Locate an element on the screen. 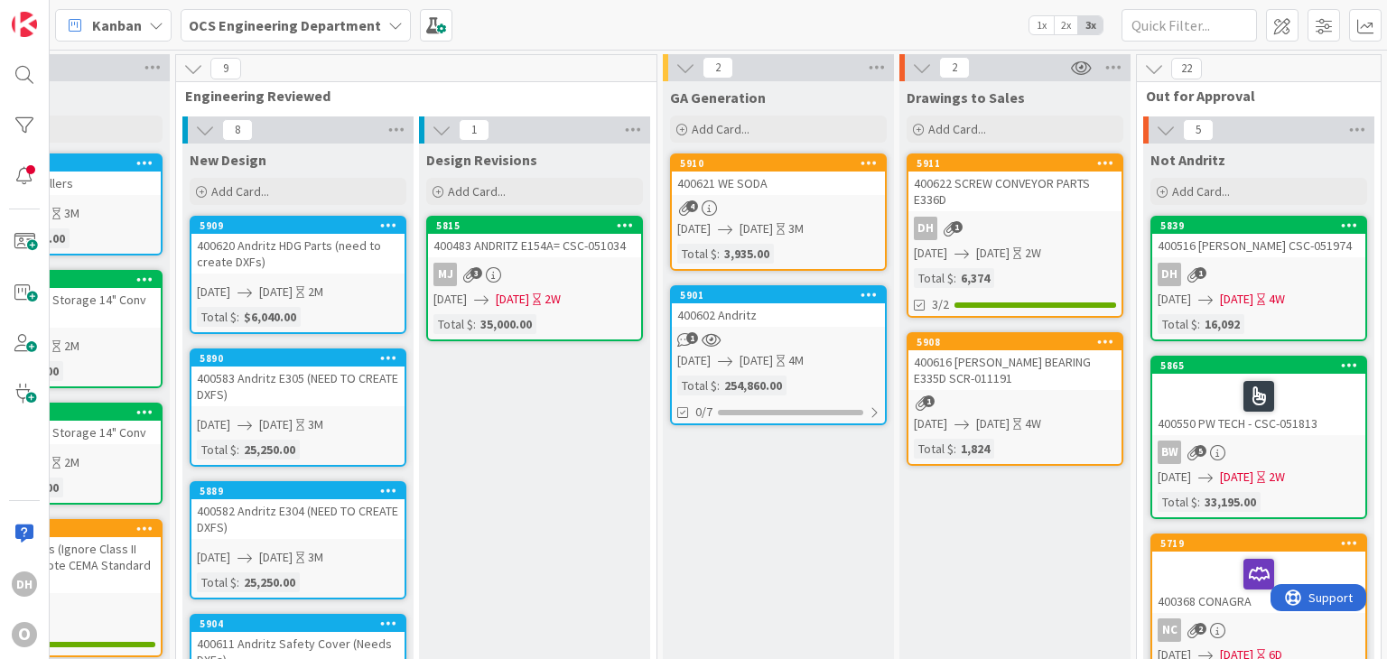 The width and height of the screenshot is (1387, 659). div: 5909 is located at coordinates (298, 226).